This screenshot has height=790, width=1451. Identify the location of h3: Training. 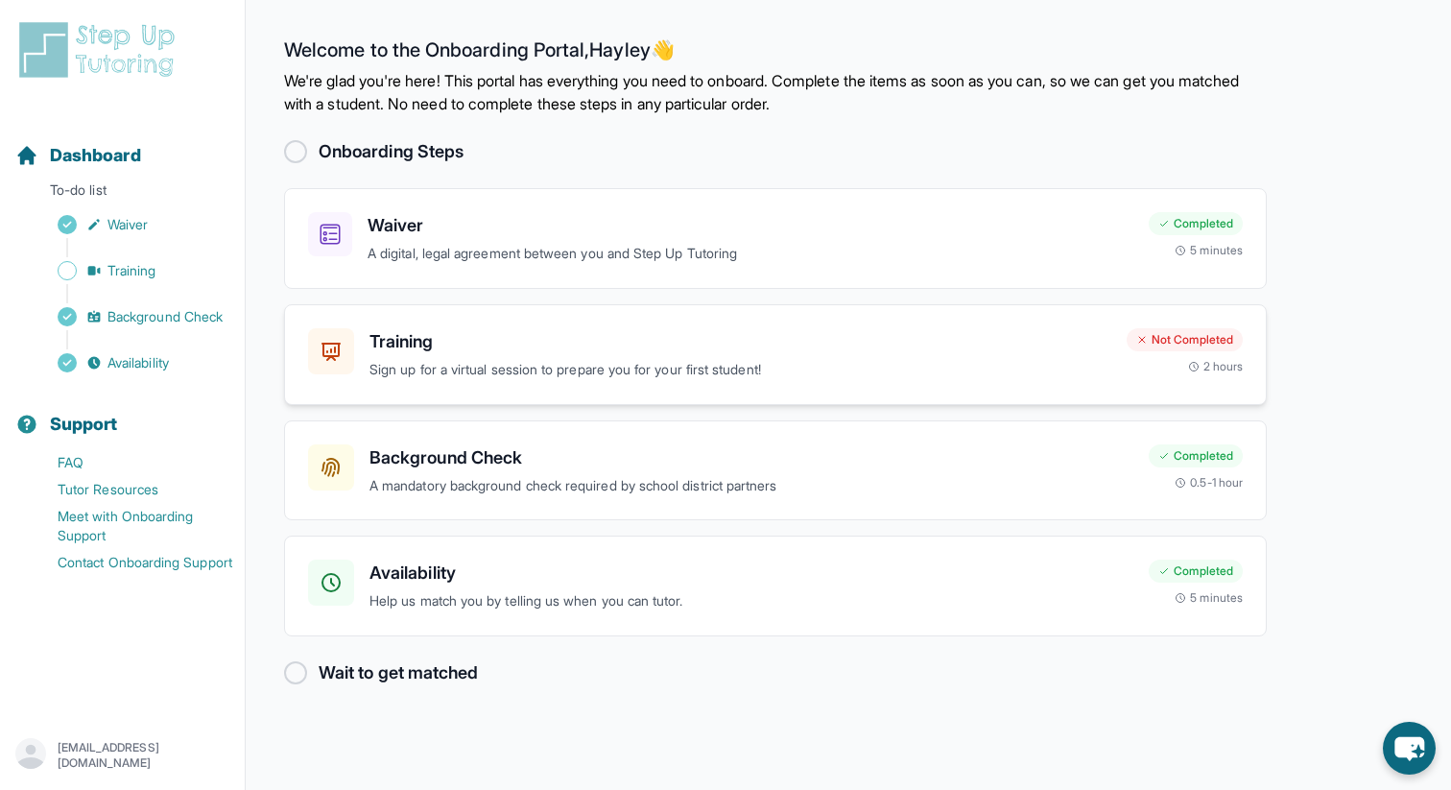
(740, 342).